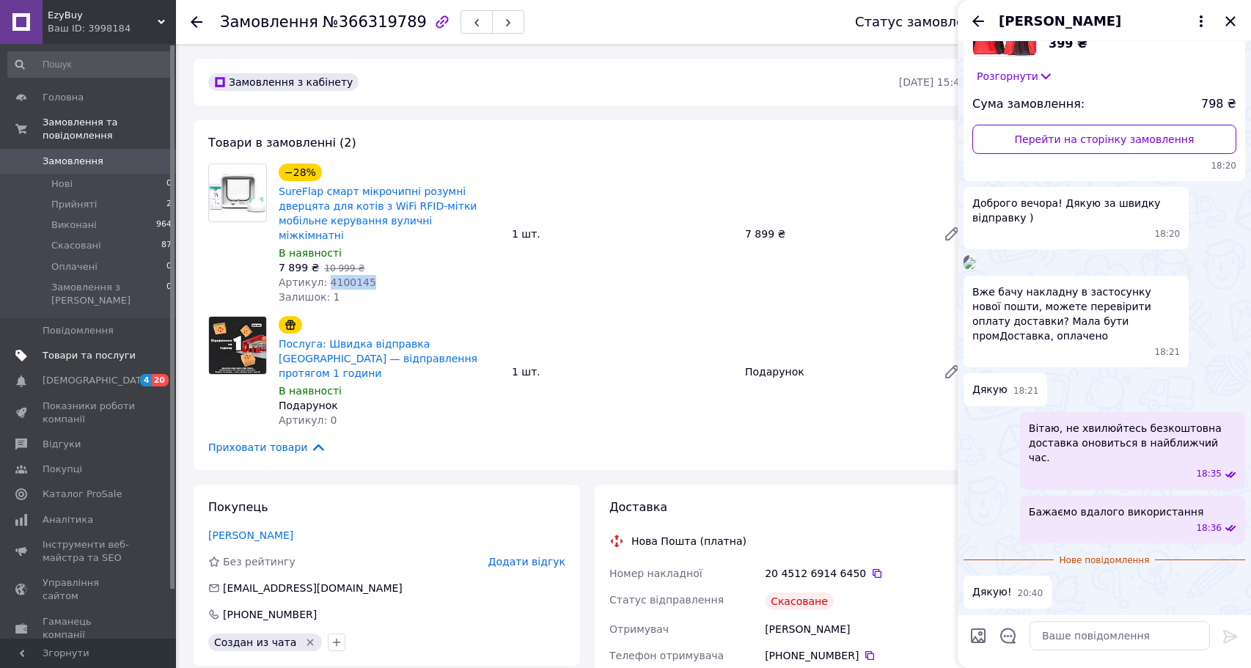  Describe the element at coordinates (89, 356) in the screenshot. I see `span: Товари та послуги` at that location.